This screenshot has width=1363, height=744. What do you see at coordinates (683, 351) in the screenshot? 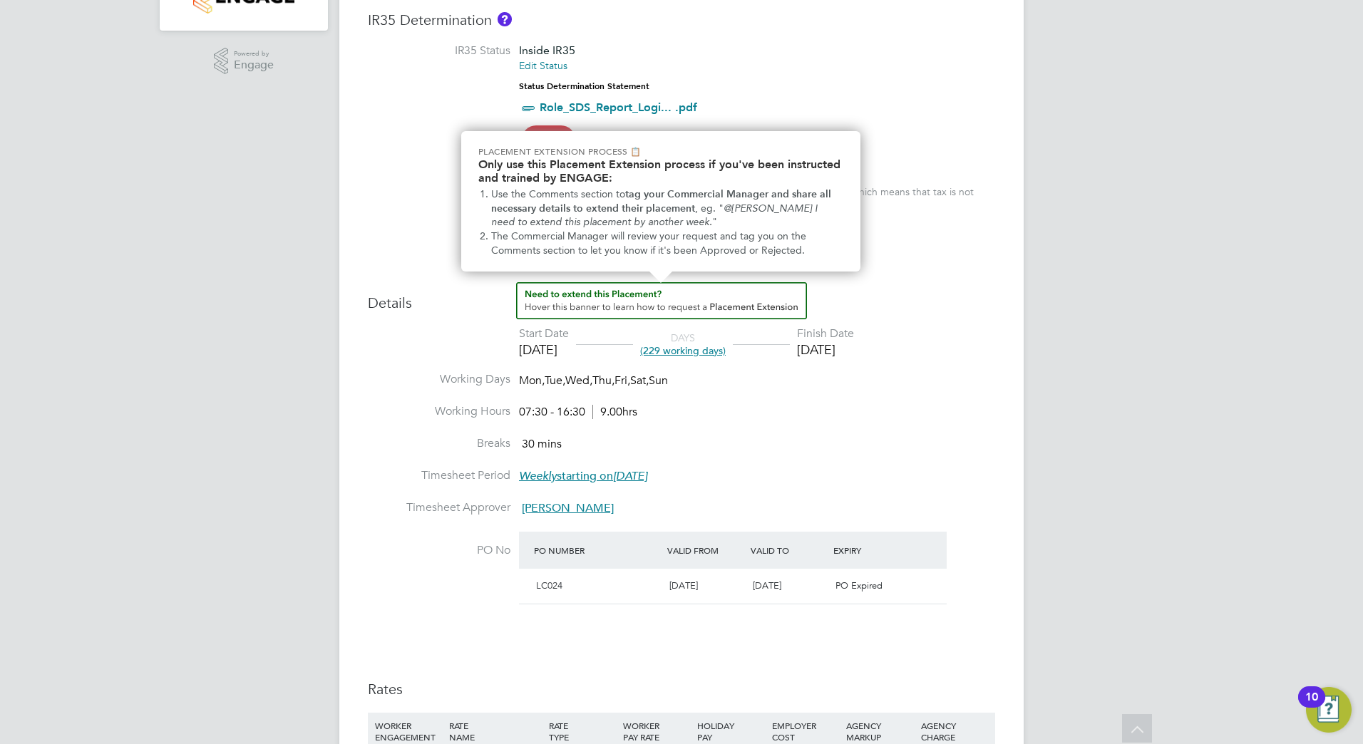
I see `span: (229 working days)` at bounding box center [683, 351].